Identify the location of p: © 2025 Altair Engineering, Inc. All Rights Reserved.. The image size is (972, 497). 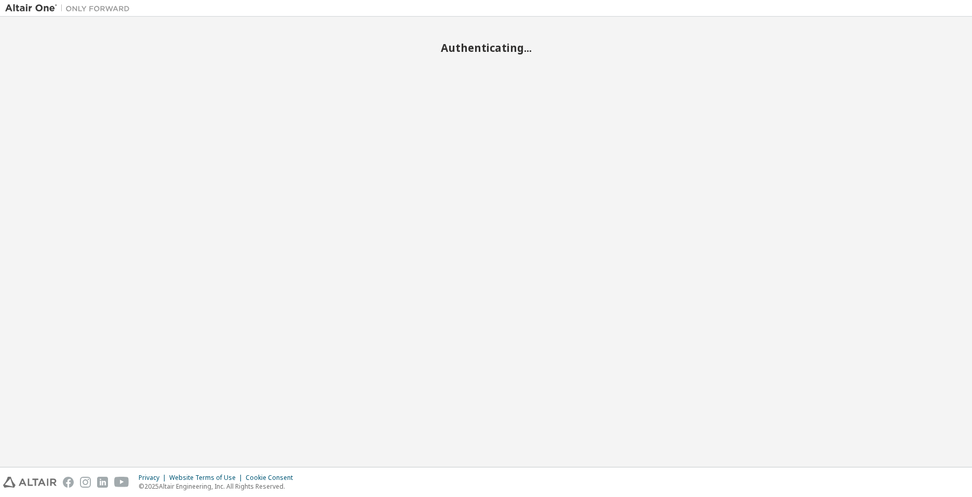
(219, 486).